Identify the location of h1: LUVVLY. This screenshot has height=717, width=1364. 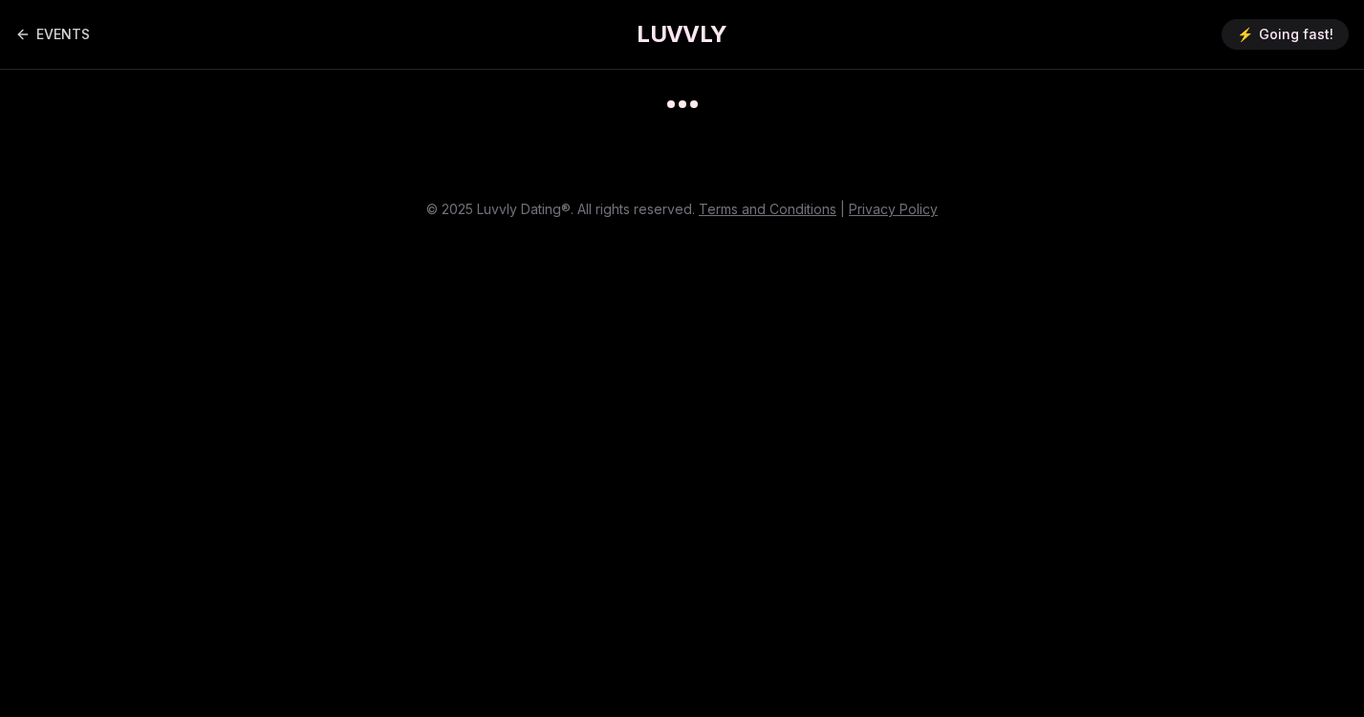
(681, 34).